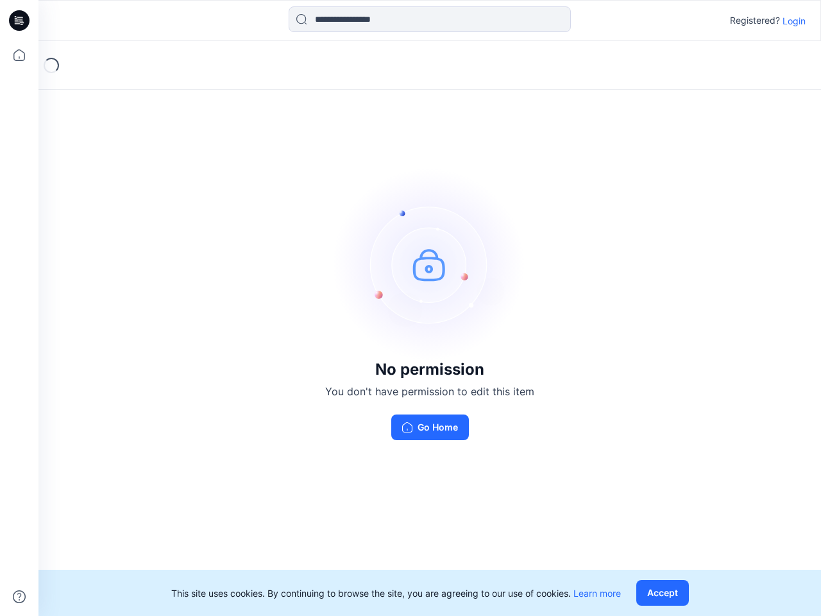 This screenshot has height=616, width=821. Describe the element at coordinates (430, 391) in the screenshot. I see `p: You don't have permission to edit this item` at that location.